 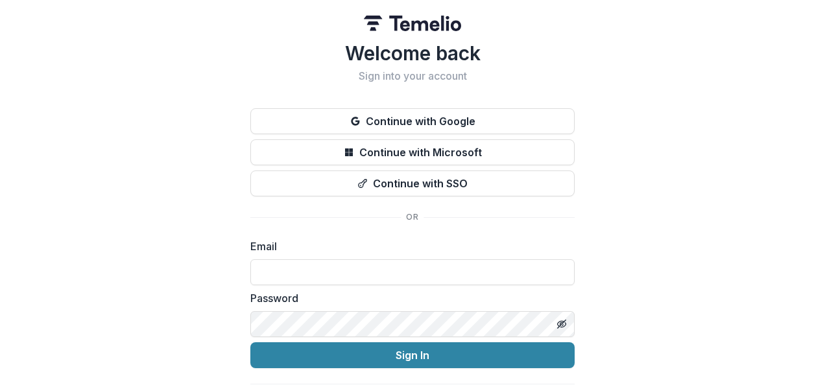 What do you see at coordinates (412, 76) in the screenshot?
I see `h2: Sign into your account` at bounding box center [412, 76].